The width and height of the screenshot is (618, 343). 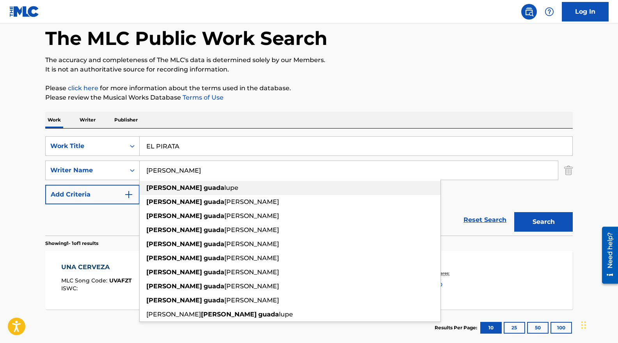 What do you see at coordinates (599, 324) in the screenshot?
I see `div: Chat Widget` at bounding box center [599, 324].